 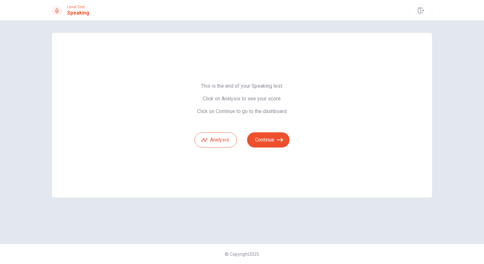 What do you see at coordinates (216, 140) in the screenshot?
I see `a: Analysis` at bounding box center [216, 140].